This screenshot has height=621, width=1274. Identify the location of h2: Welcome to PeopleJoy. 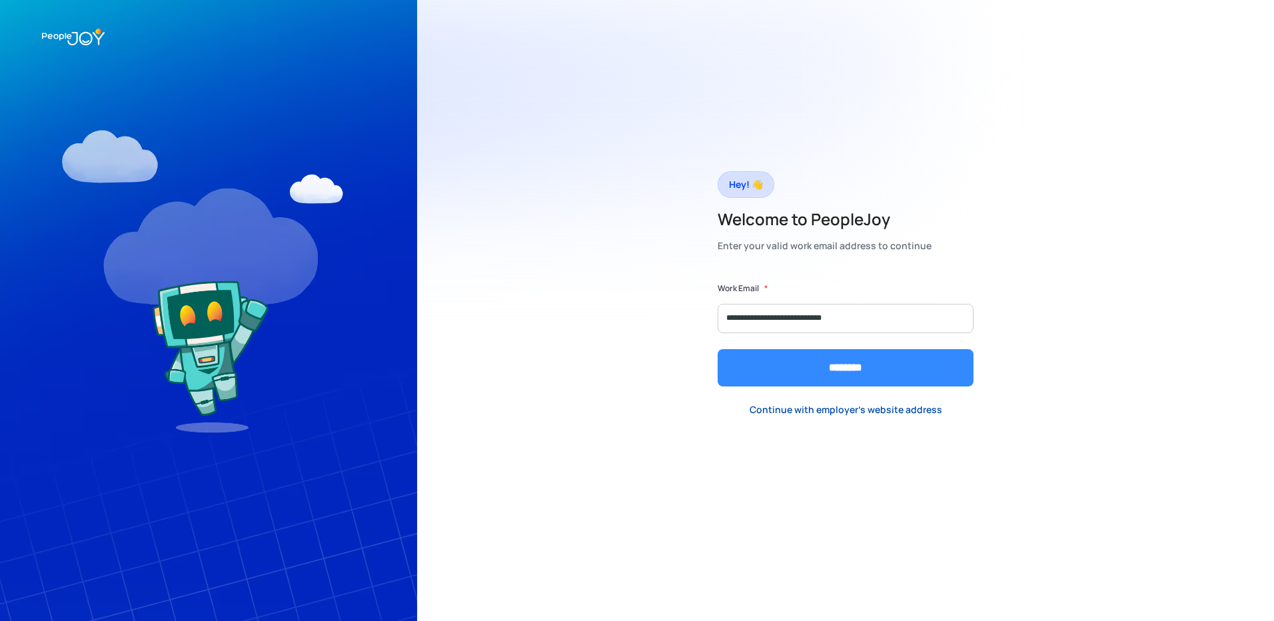
(824, 219).